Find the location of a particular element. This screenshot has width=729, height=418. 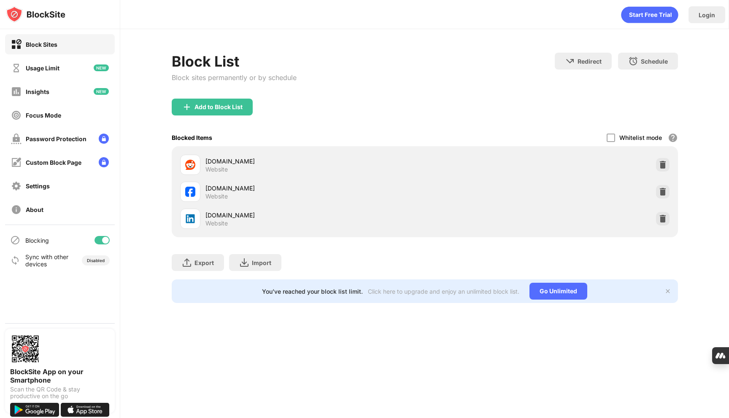

div: Block List is located at coordinates (234, 61).